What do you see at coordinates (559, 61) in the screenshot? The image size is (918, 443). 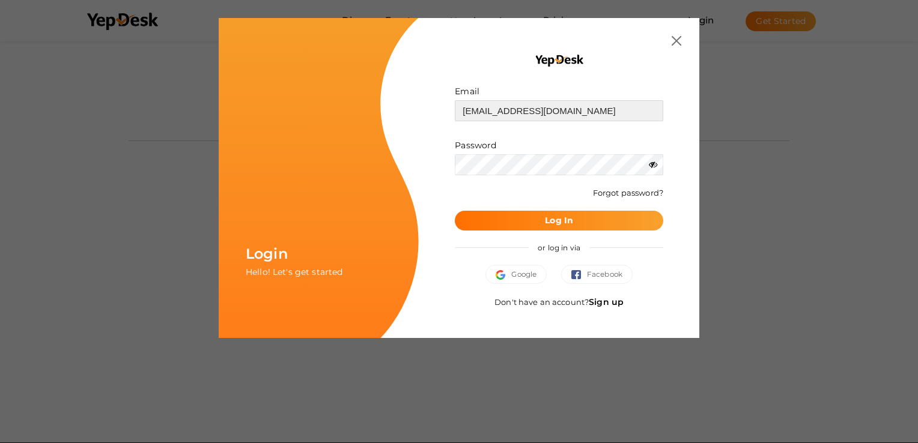 I see `img: YEP_black_cropped.png` at bounding box center [559, 61].